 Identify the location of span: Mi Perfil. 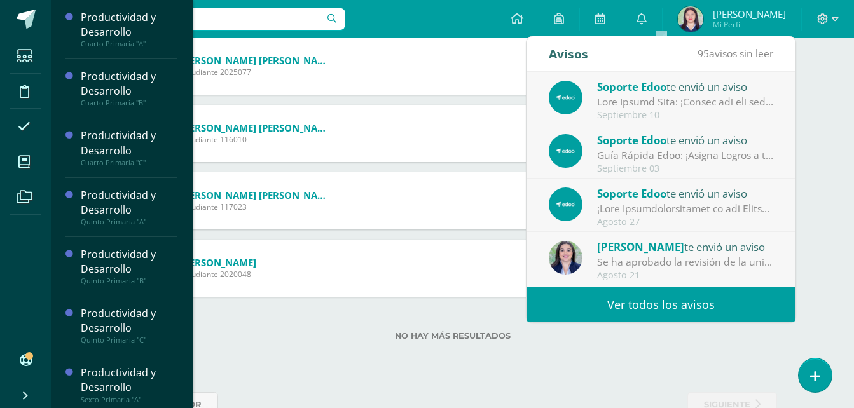
(749, 24).